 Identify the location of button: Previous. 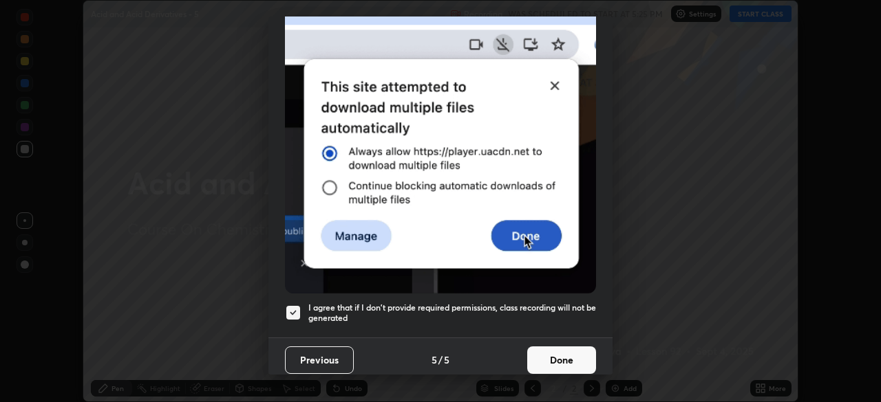
(319, 360).